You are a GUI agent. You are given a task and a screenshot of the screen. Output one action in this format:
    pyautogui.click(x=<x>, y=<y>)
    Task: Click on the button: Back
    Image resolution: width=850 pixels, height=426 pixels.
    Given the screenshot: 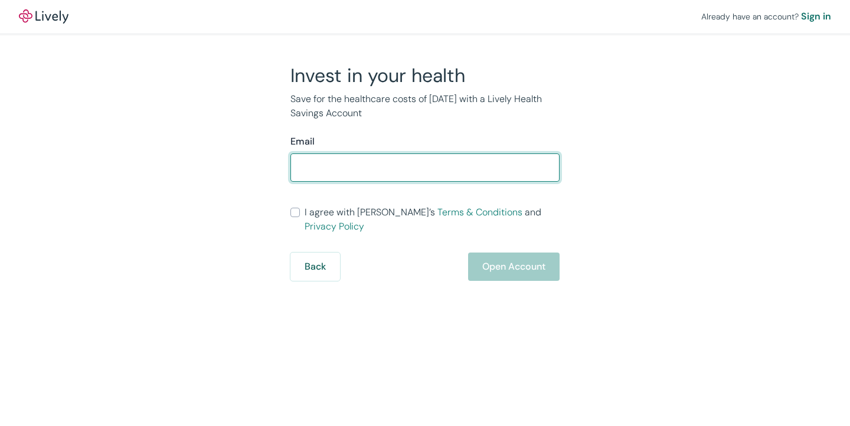 What is the action you would take?
    pyautogui.click(x=315, y=267)
    